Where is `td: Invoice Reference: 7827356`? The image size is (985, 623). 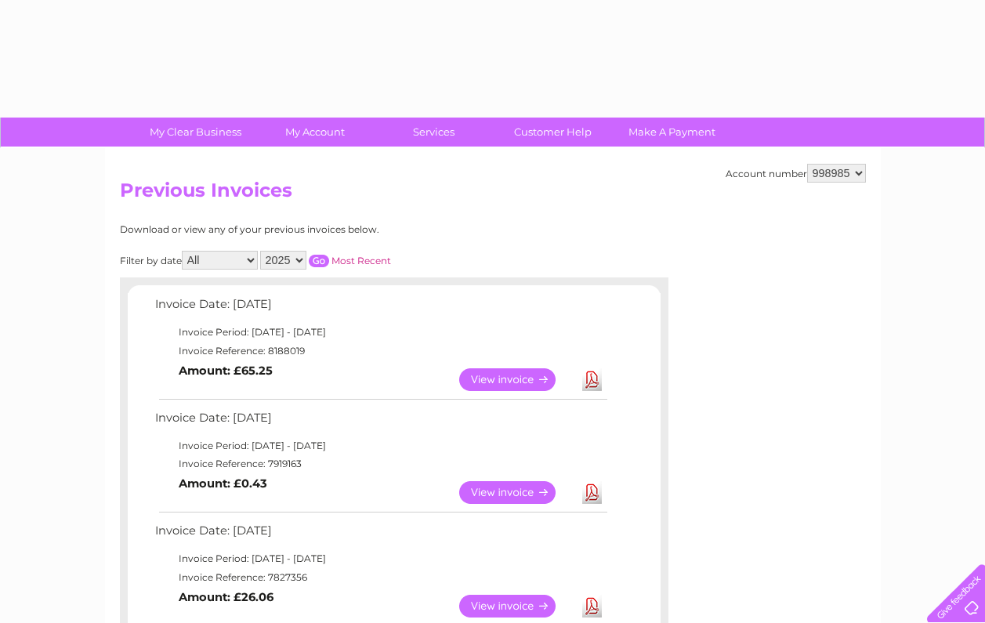 td: Invoice Reference: 7827356 is located at coordinates (380, 577).